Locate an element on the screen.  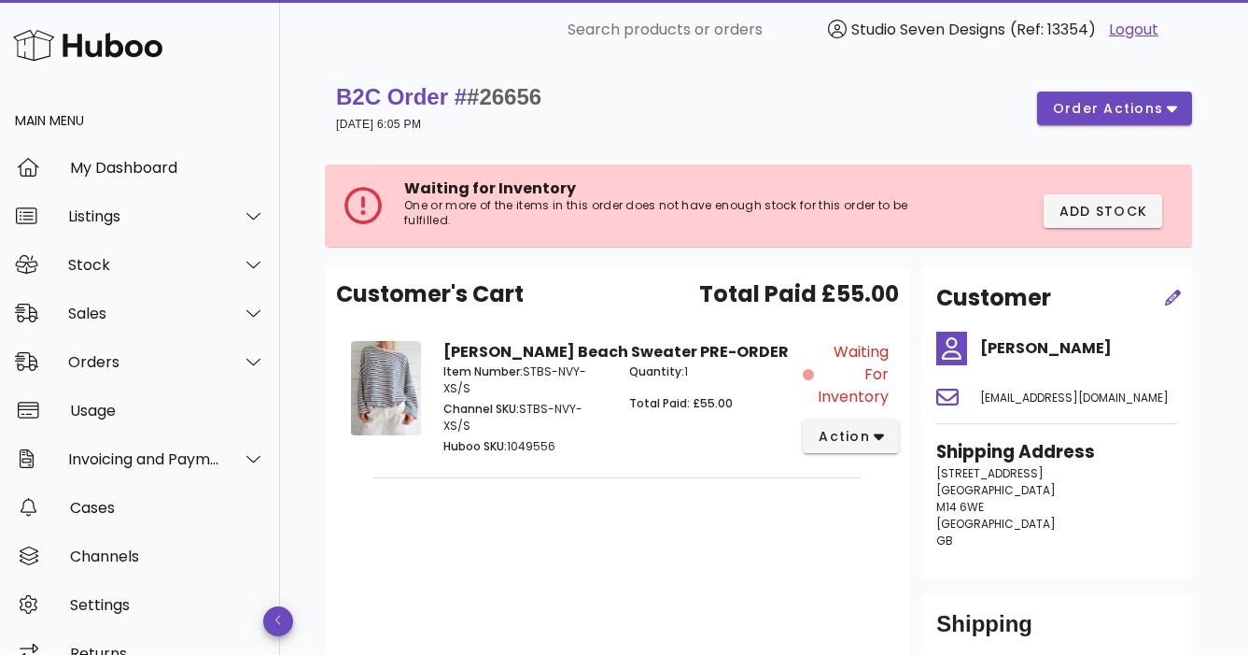
span: Total Paid: £55.00 is located at coordinates (681, 402).